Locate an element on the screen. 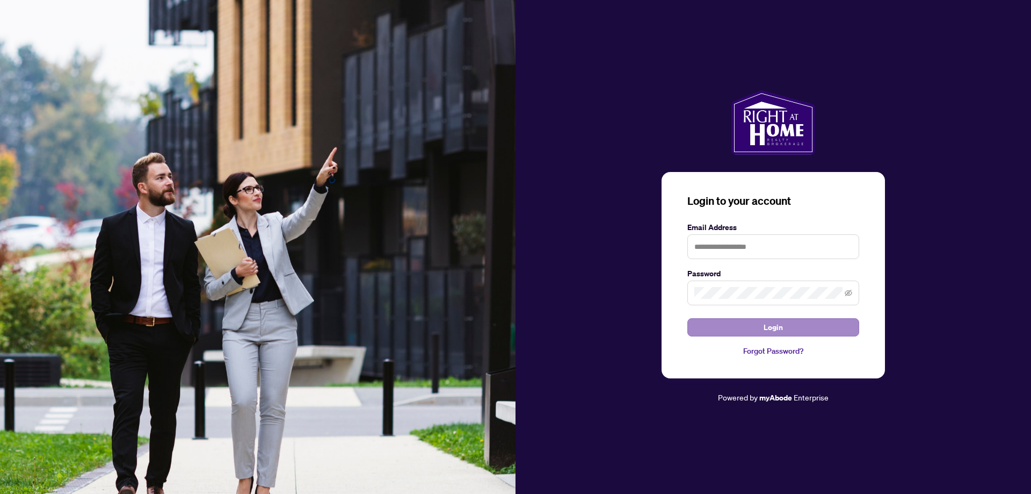 The image size is (1031, 494). h3: Login to your account is located at coordinates (773, 201).